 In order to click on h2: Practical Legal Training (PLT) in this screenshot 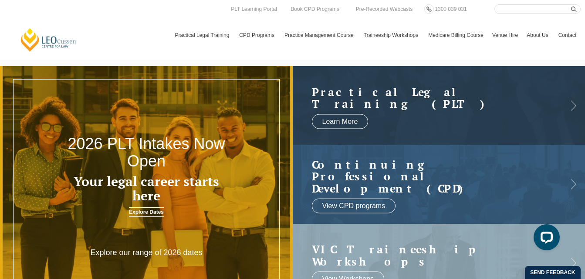, I will do `click(430, 97)`.